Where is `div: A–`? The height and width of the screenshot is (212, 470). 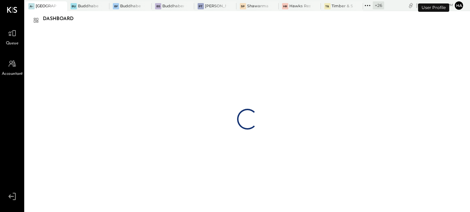
div: A– is located at coordinates (31, 6).